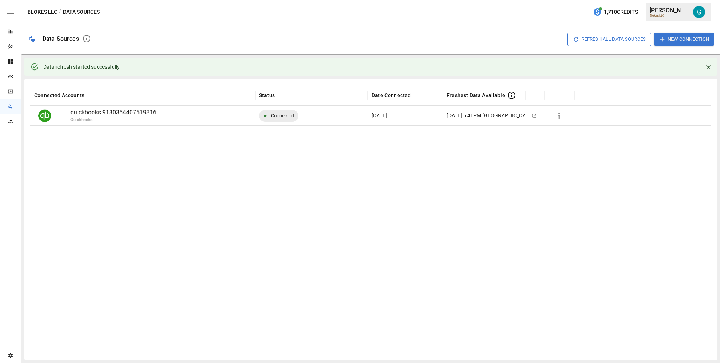 The width and height of the screenshot is (720, 363). Describe the element at coordinates (621, 12) in the screenshot. I see `span: 1,710 Credits` at that location.